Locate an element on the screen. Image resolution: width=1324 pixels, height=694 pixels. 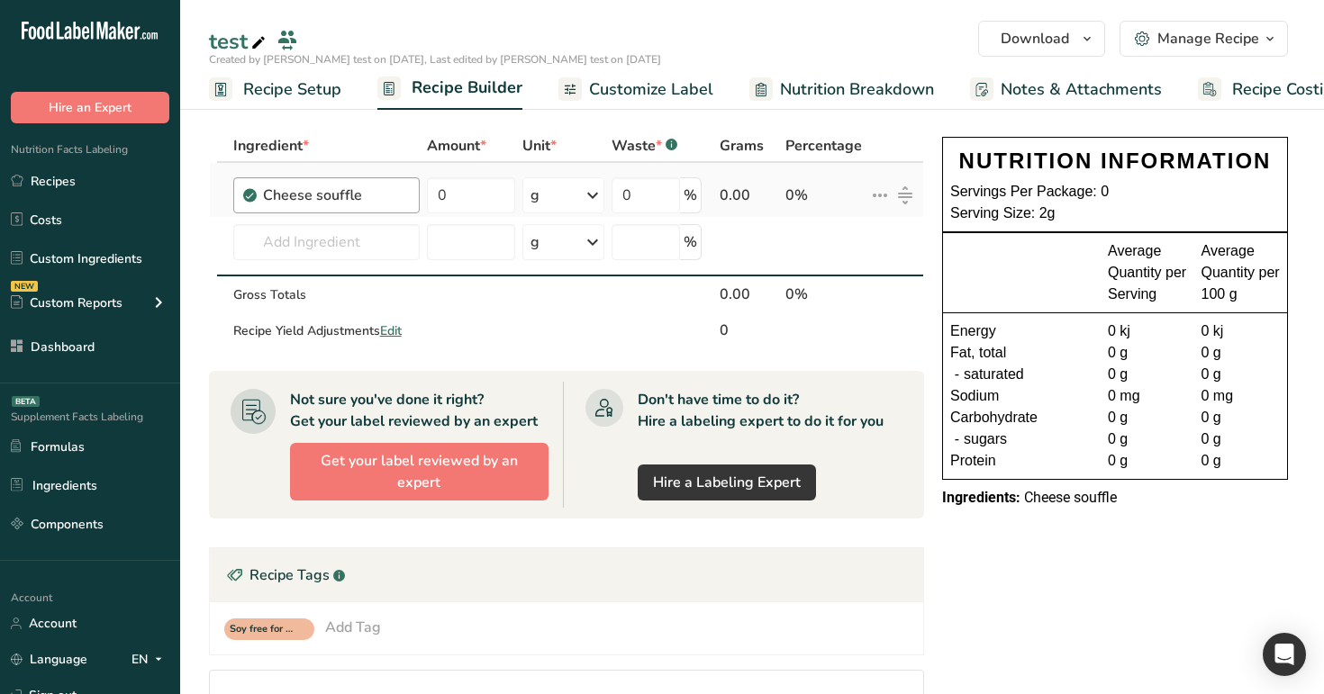
span: Ingredients: is located at coordinates (981, 497).